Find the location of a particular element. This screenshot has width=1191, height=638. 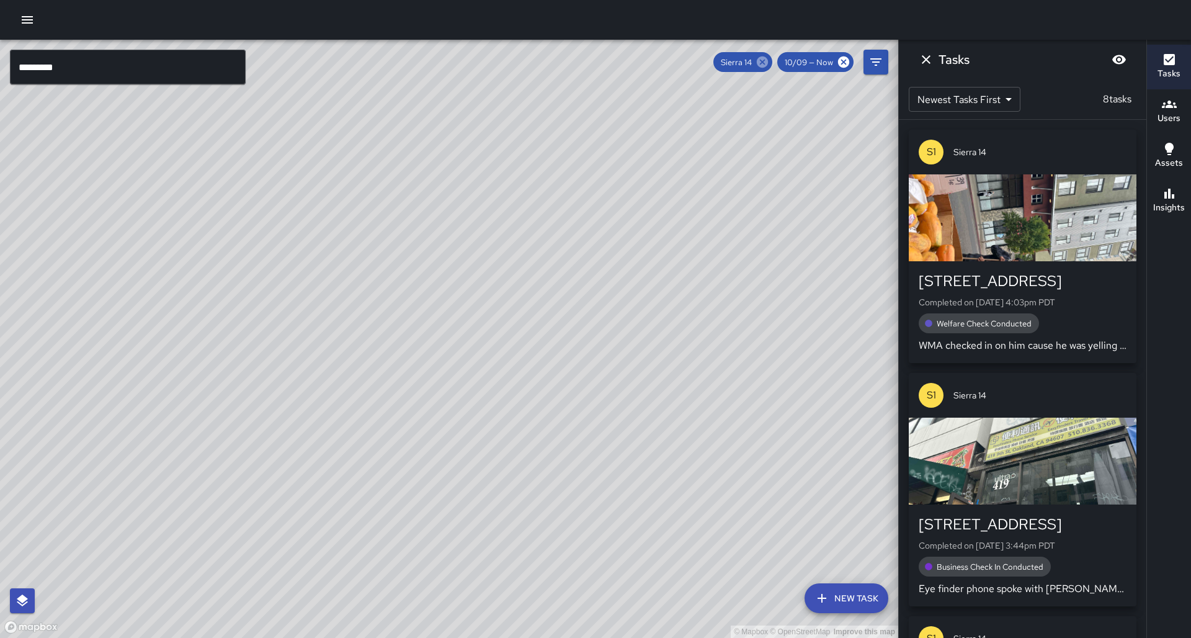

button: Users is located at coordinates (1169, 112).